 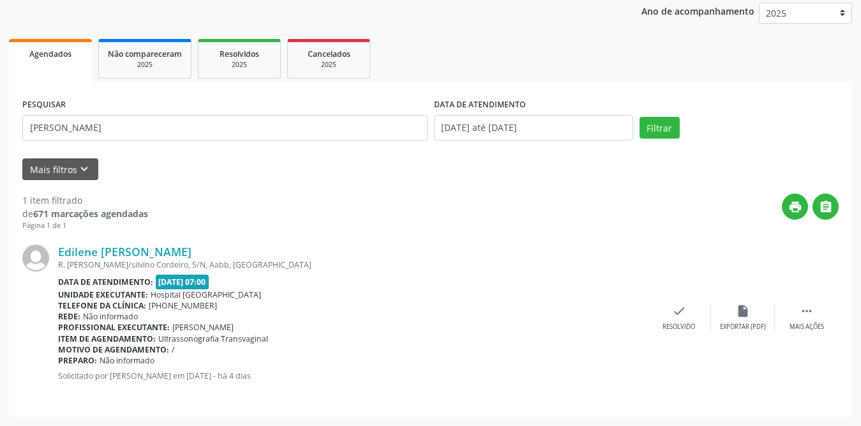 I want to click on b: Telefone da clínica:, so click(x=102, y=305).